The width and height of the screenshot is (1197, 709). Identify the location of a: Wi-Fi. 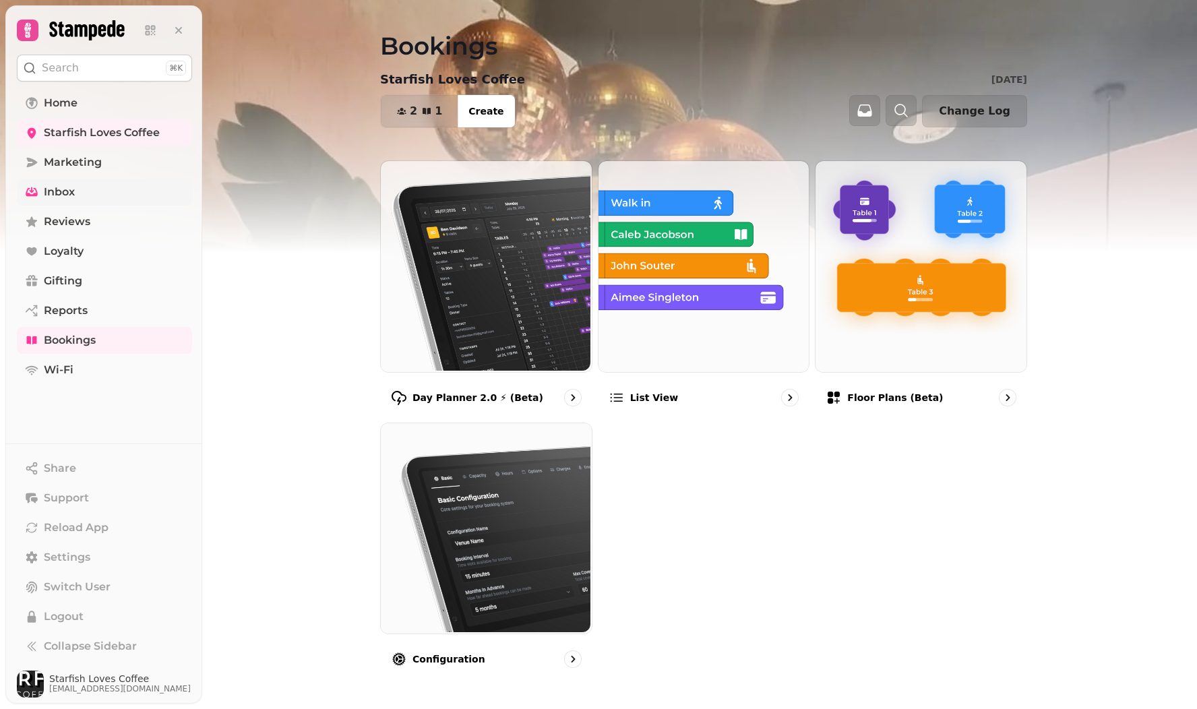
(104, 370).